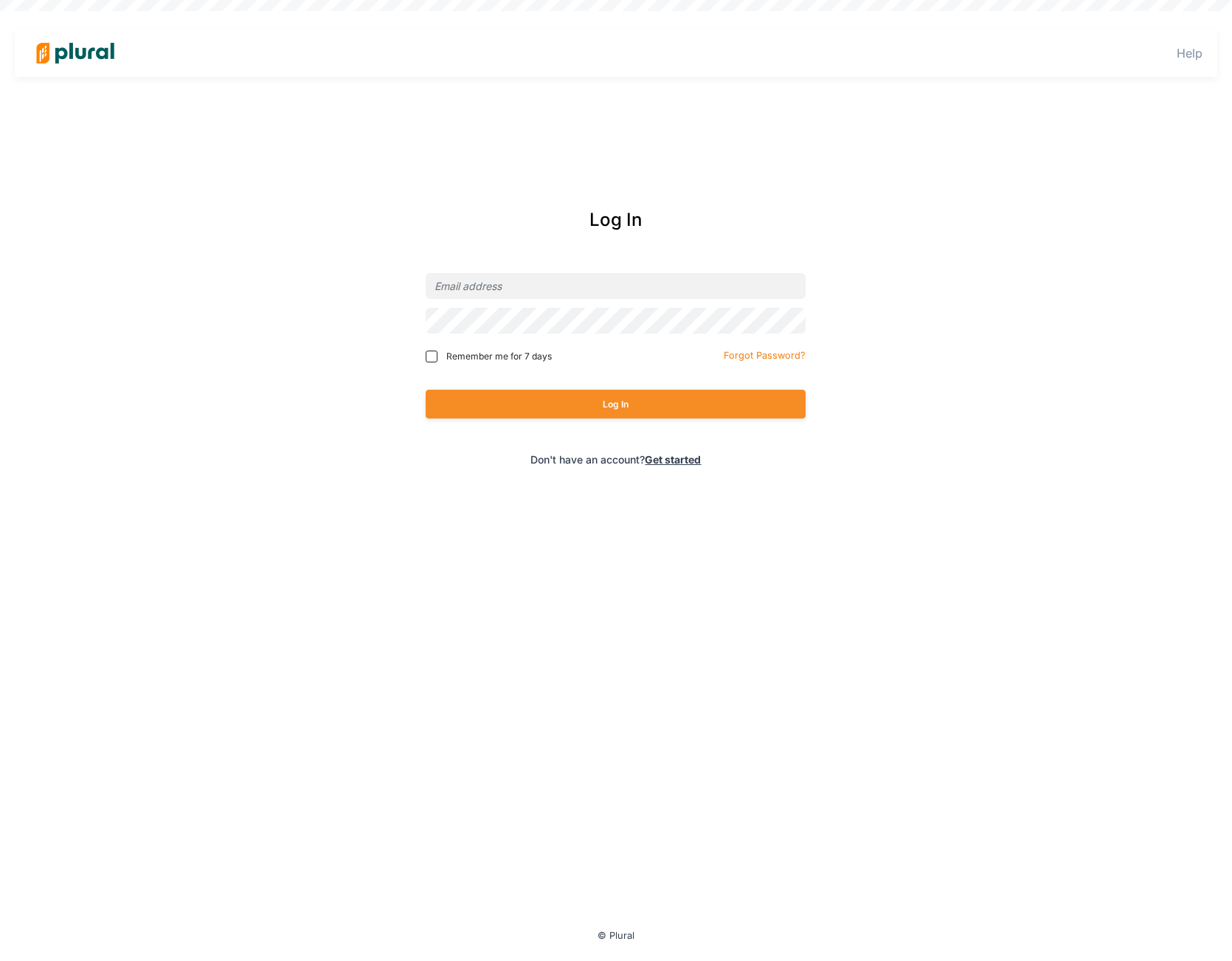 The height and width of the screenshot is (961, 1232). What do you see at coordinates (616, 220) in the screenshot?
I see `div: Log In` at bounding box center [616, 220].